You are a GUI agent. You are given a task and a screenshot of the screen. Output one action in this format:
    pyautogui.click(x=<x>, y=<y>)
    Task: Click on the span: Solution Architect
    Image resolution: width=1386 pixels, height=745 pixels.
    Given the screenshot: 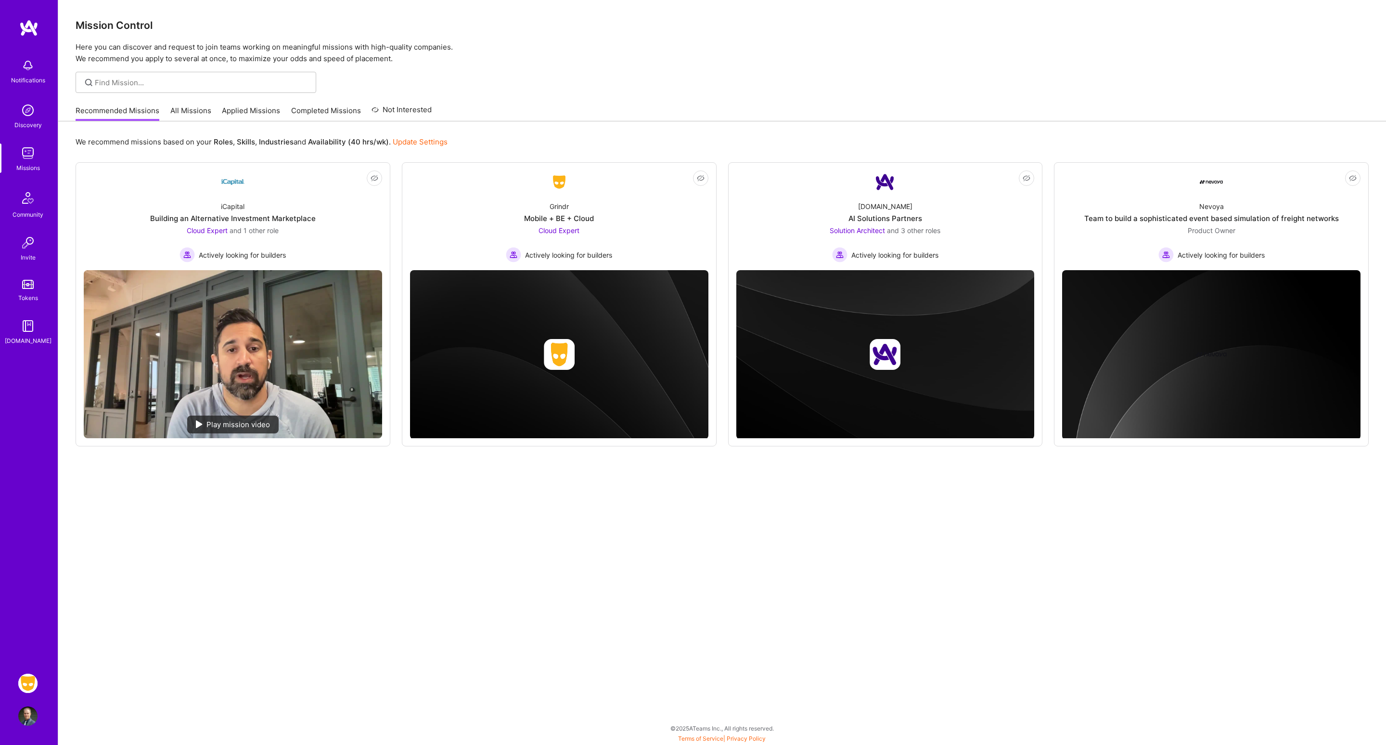 What is the action you would take?
    pyautogui.click(x=857, y=230)
    